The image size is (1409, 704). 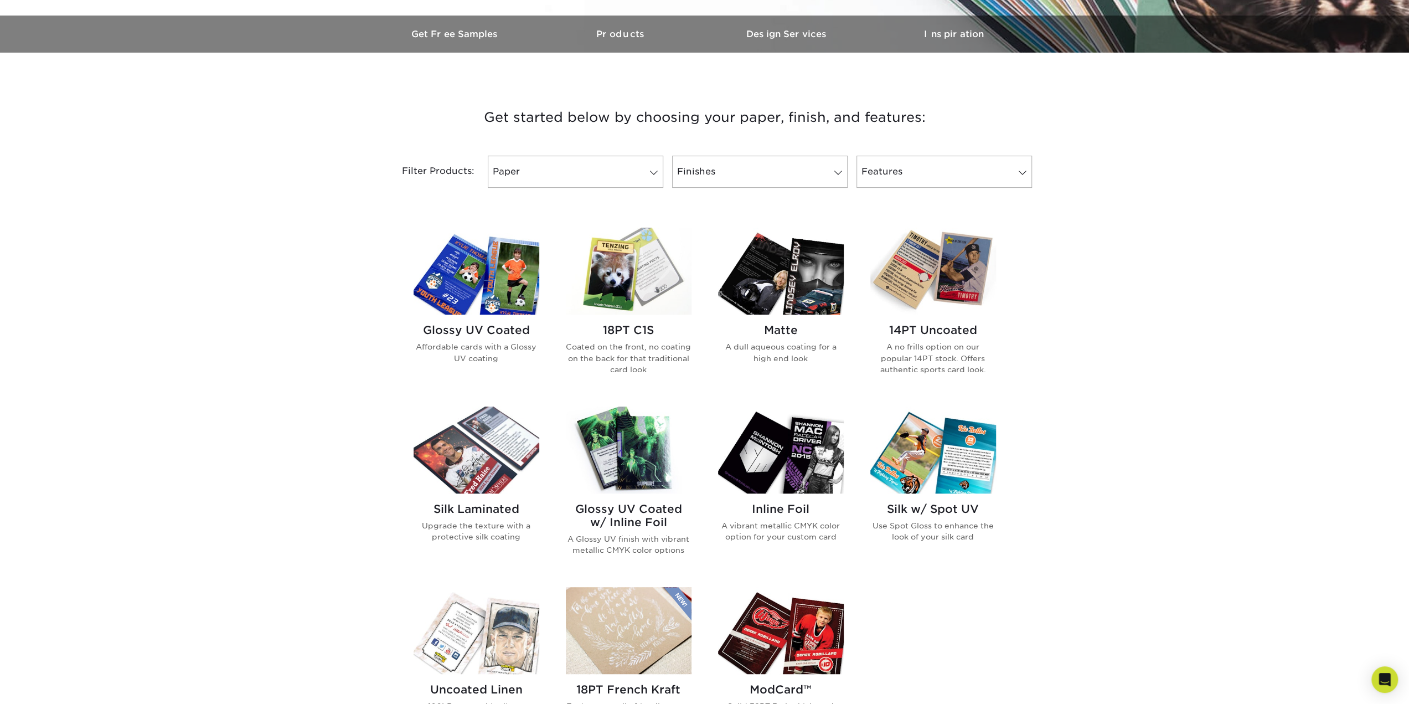 I want to click on a: Matte Trading Cards Matte A dull aqueous coating for a high end look, so click(x=781, y=310).